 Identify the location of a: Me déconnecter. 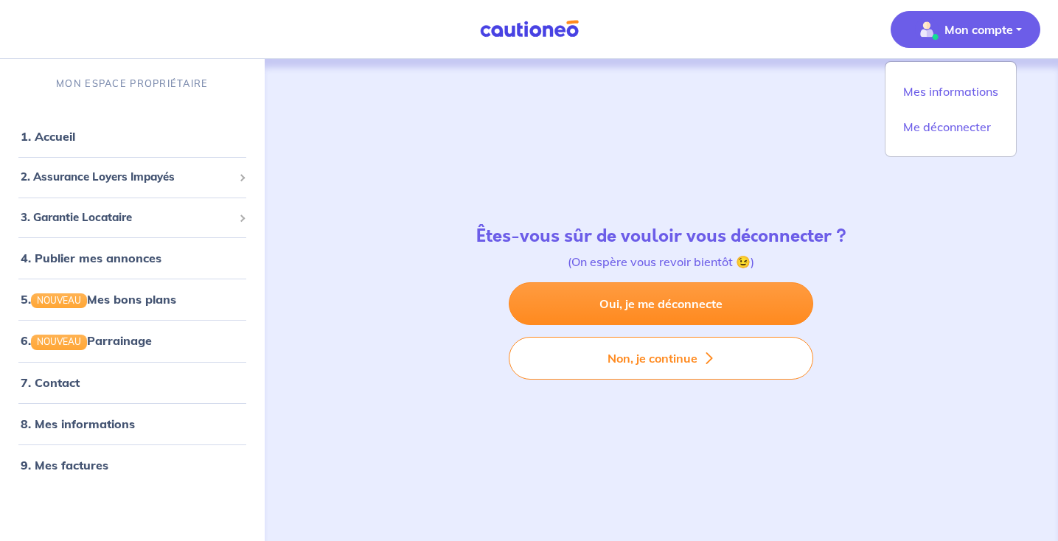
(951, 127).